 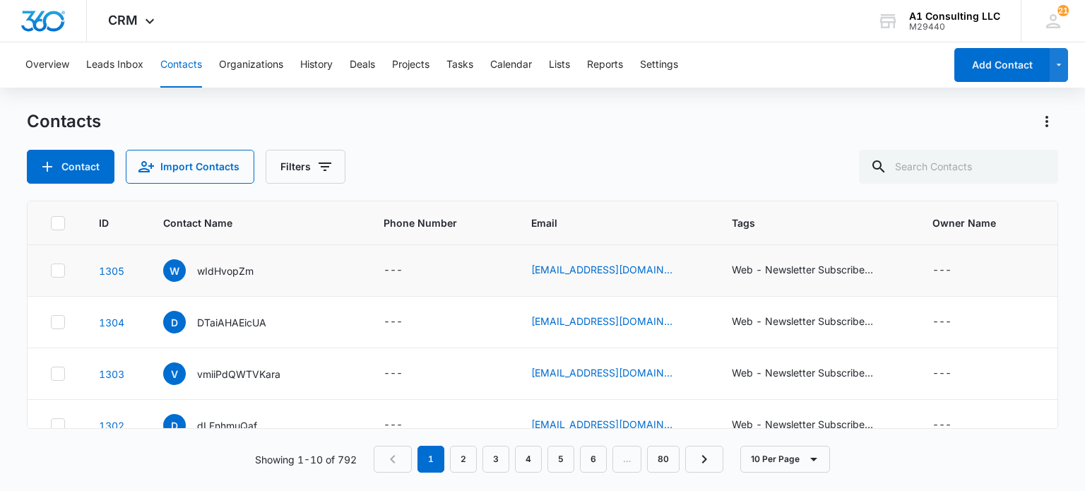 What do you see at coordinates (239, 374) in the screenshot?
I see `p: vmiiPdQWTVKara` at bounding box center [239, 374].